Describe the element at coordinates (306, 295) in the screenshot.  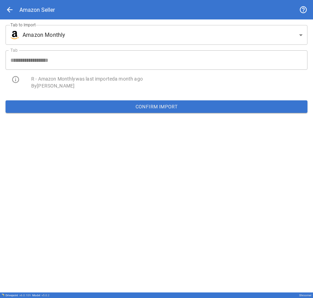
I see `div: Shroomer` at that location.